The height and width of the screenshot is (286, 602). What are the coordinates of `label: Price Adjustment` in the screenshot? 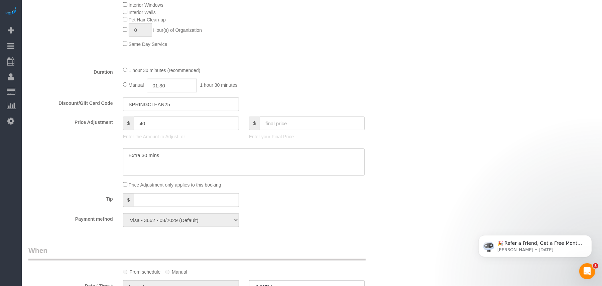 It's located at (71, 121).